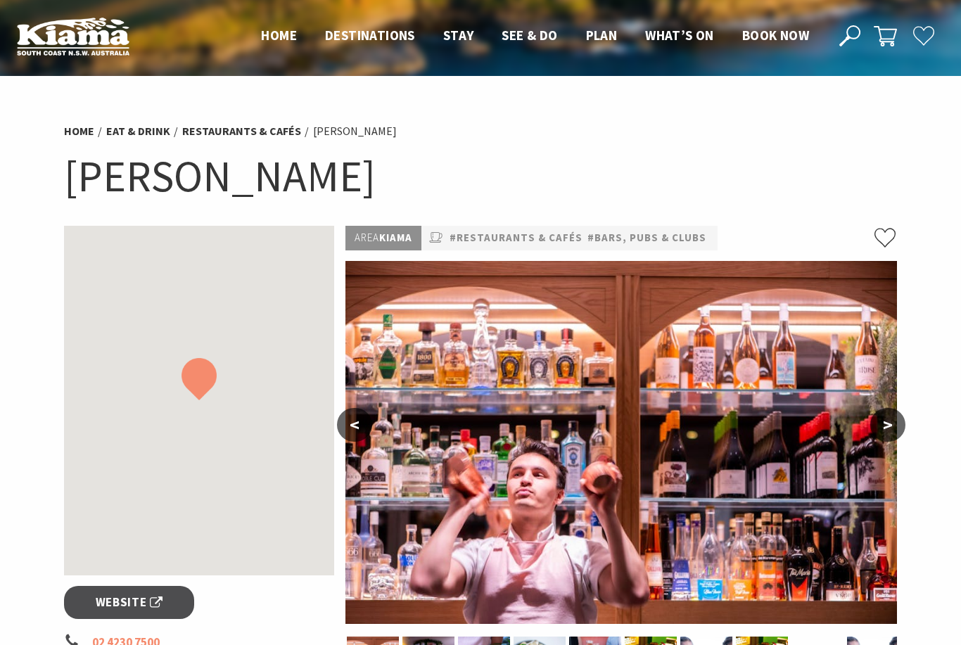 The image size is (961, 645). I want to click on span: Area, so click(366, 237).